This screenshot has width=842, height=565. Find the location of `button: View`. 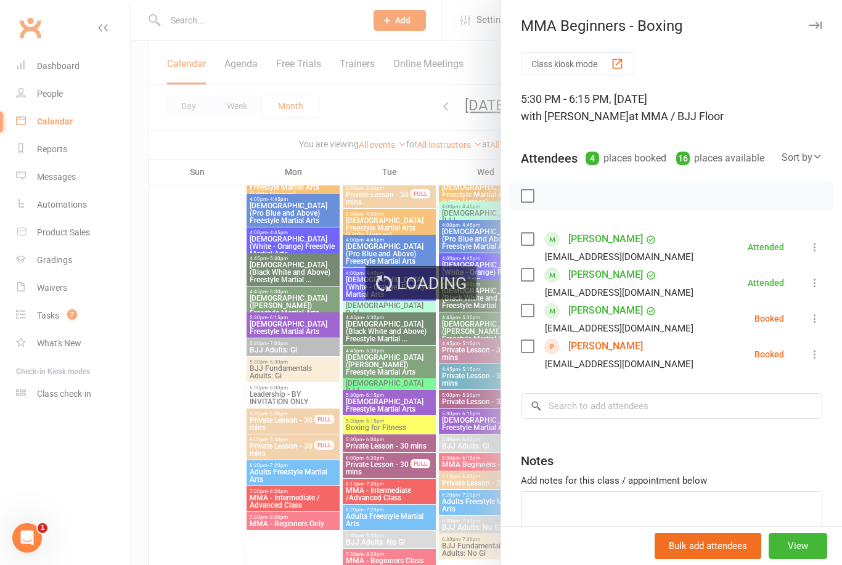

button: View is located at coordinates (797, 546).